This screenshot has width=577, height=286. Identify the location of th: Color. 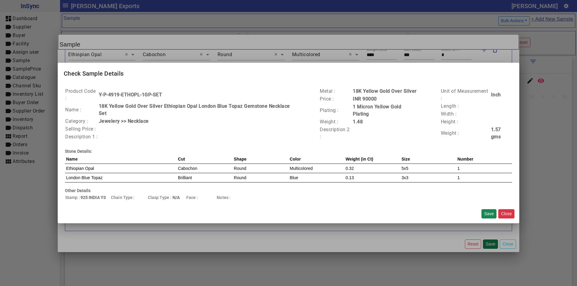
(316, 159).